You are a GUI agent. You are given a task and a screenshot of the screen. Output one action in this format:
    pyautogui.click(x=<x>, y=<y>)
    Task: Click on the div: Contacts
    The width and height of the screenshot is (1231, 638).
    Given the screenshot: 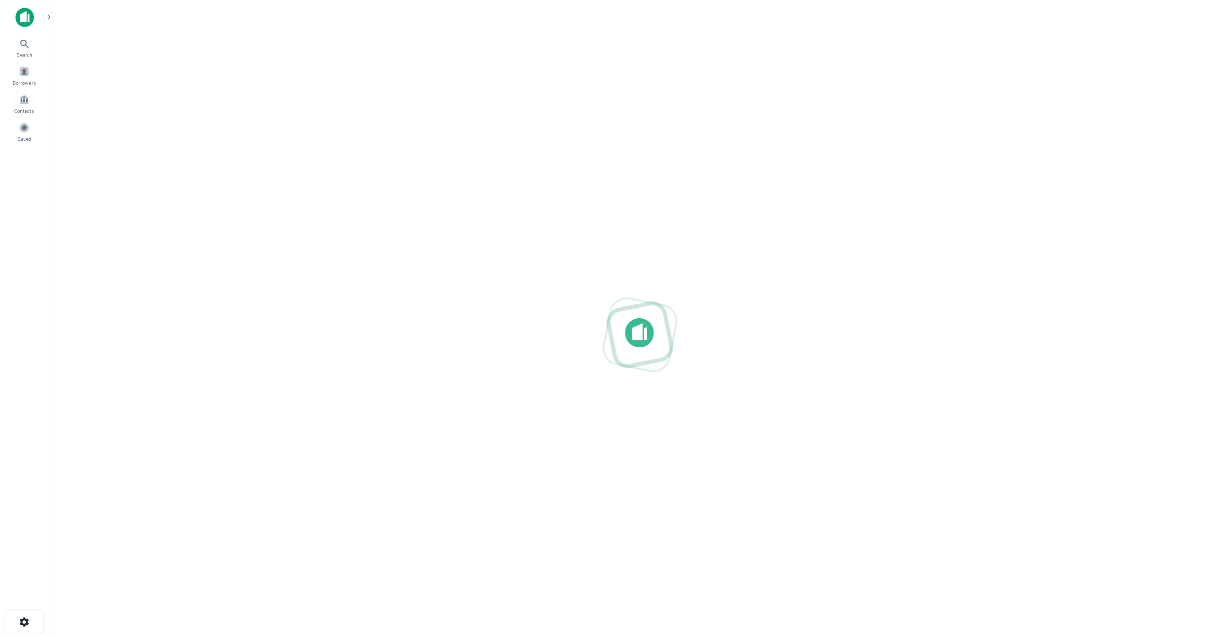 What is the action you would take?
    pyautogui.click(x=24, y=104)
    